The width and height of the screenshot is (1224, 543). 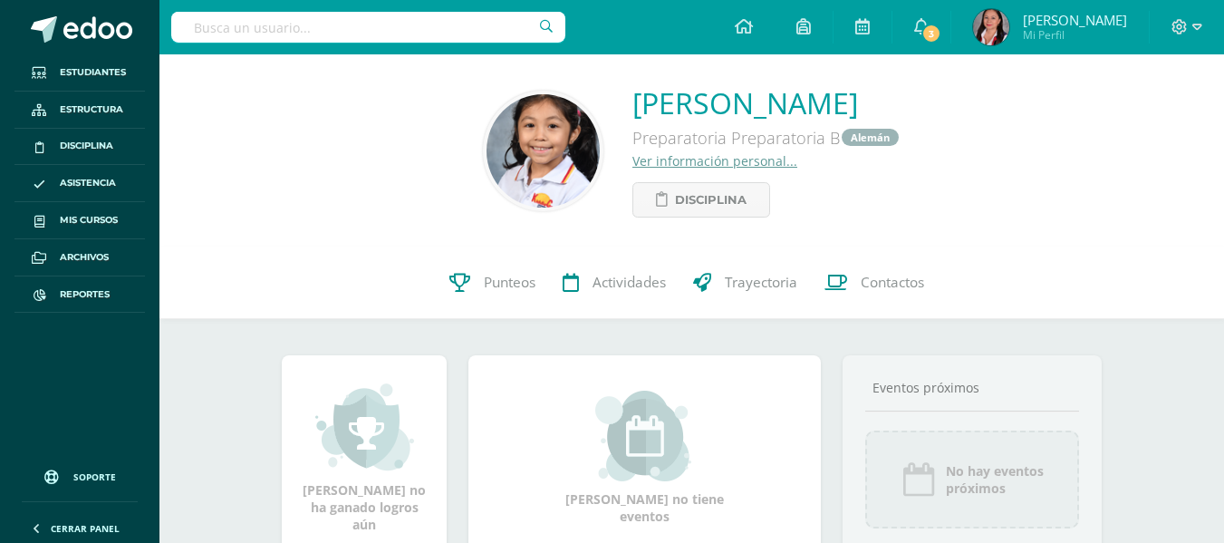 I want to click on img: event_icon.png, so click(x=919, y=479).